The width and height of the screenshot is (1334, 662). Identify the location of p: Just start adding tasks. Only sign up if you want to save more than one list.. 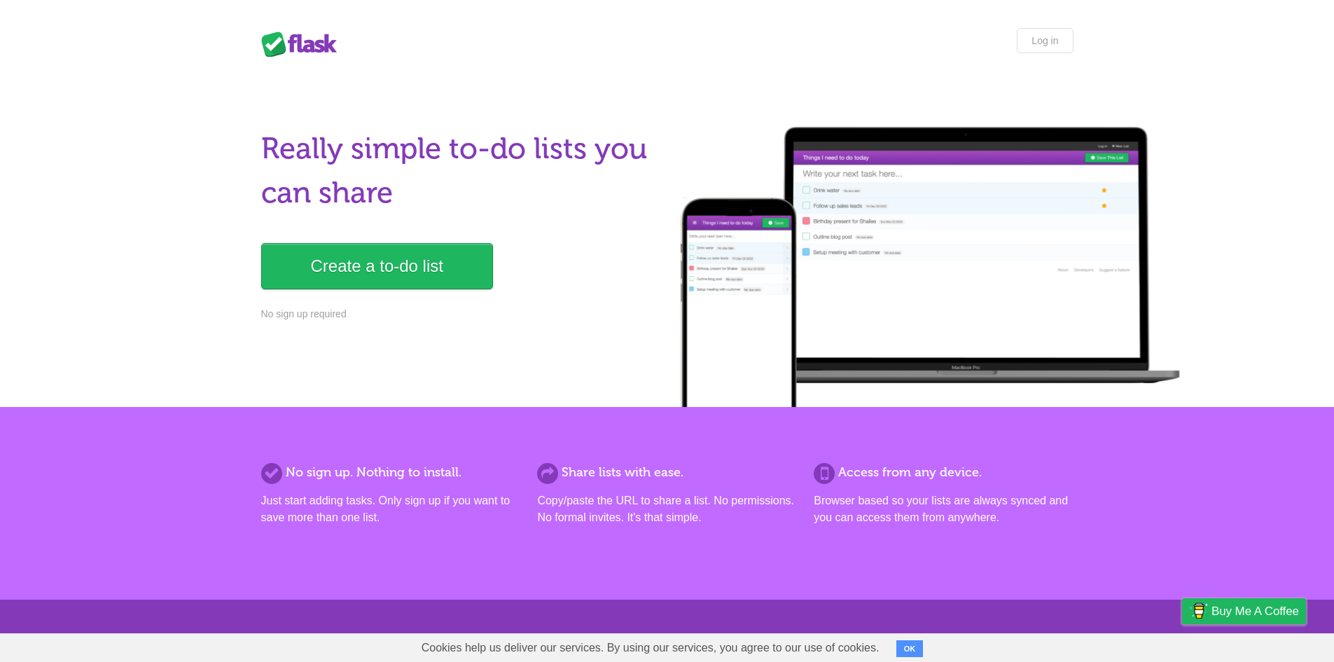
(391, 509).